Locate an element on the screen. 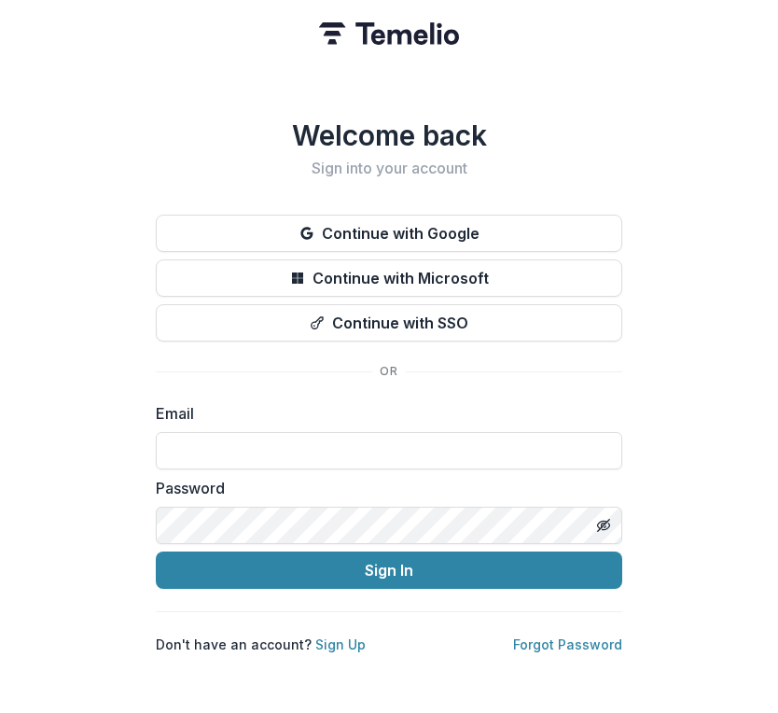 The image size is (778, 713). h2: Sign into your account is located at coordinates (389, 168).